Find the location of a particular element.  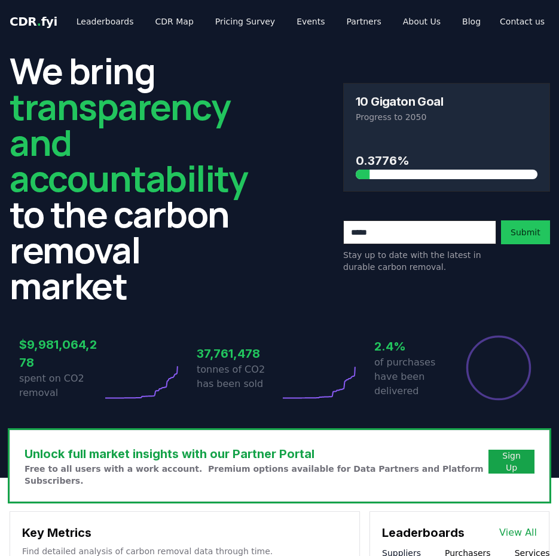

a: View All is located at coordinates (517, 533).